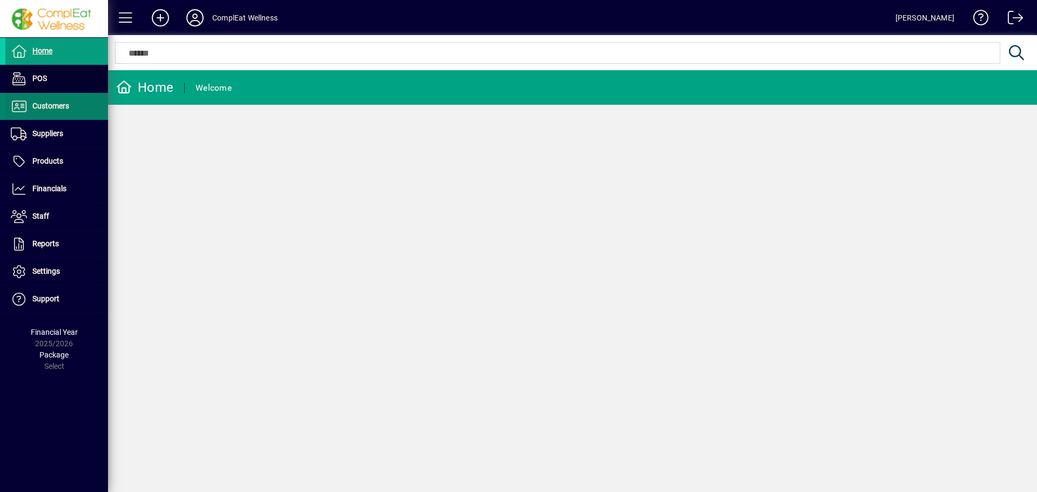 This screenshot has height=492, width=1037. What do you see at coordinates (46, 299) in the screenshot?
I see `span: Support` at bounding box center [46, 299].